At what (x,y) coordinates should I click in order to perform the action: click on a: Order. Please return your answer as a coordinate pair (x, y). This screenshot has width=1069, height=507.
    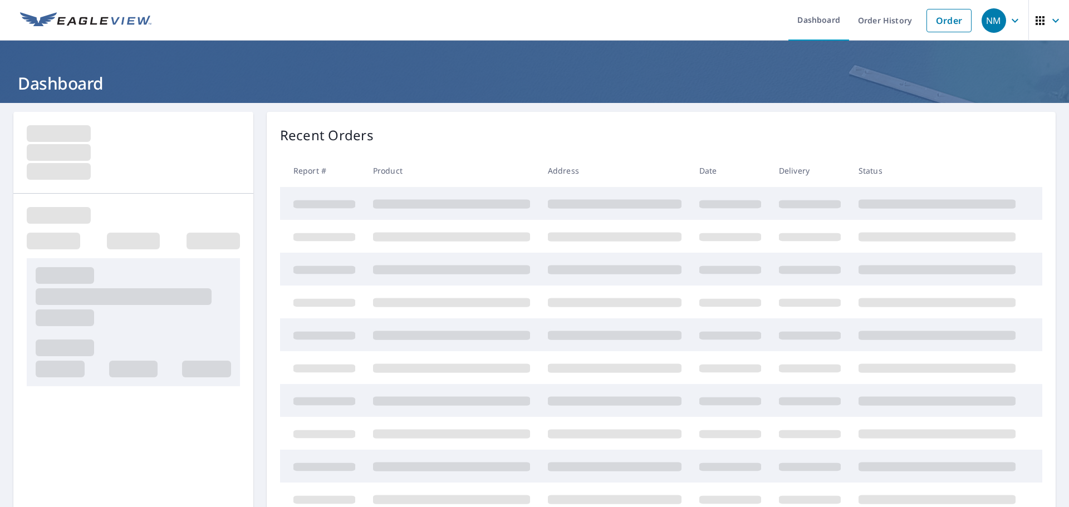
    Looking at the image, I should click on (949, 21).